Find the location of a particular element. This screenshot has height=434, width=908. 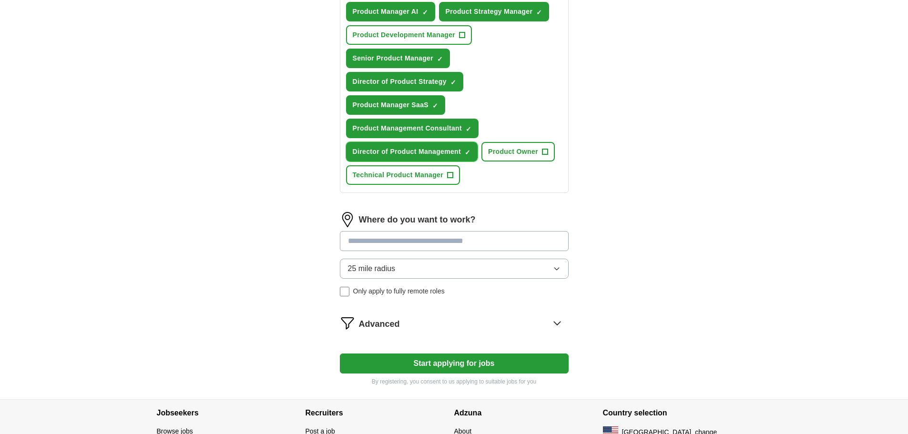

button: Product Management Consultant✓ is located at coordinates (412, 128).